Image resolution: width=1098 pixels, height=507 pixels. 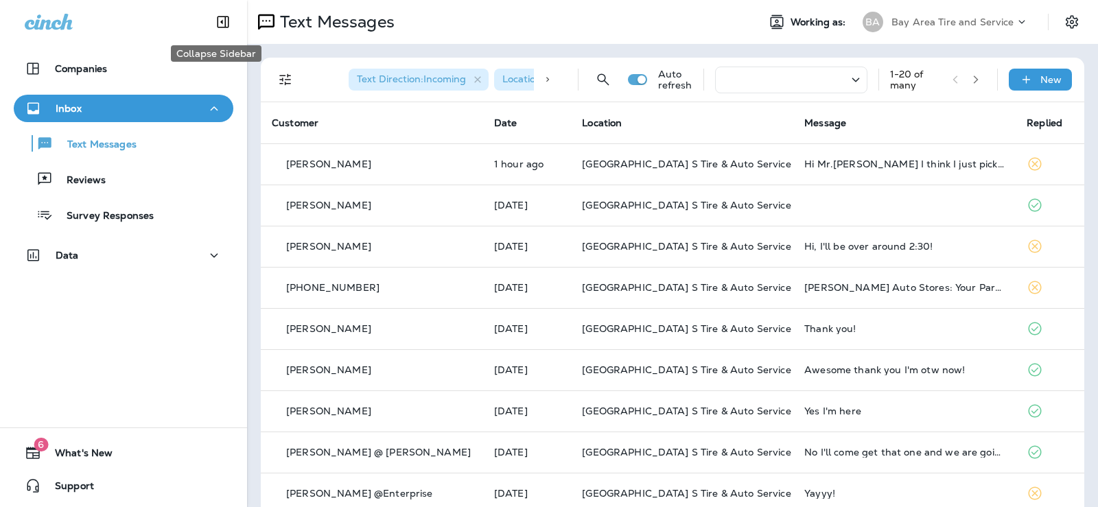 What do you see at coordinates (825, 123) in the screenshot?
I see `span: Message` at bounding box center [825, 123].